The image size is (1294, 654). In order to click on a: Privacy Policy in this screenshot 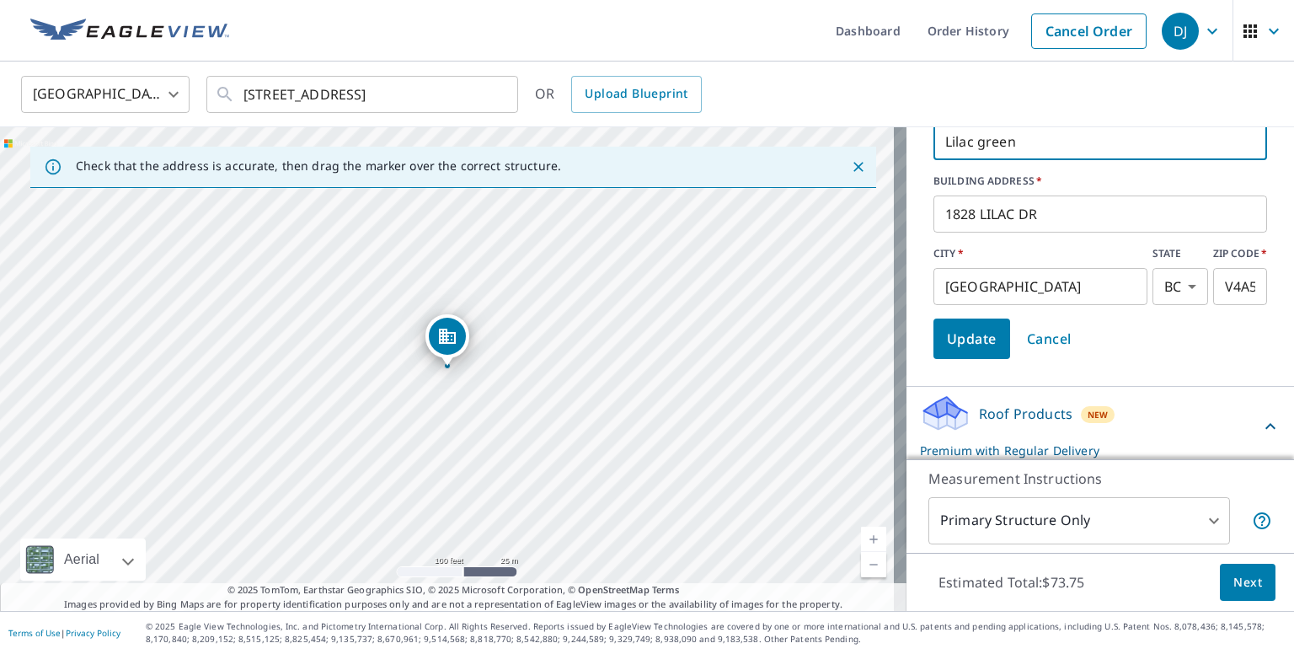, I will do `click(93, 633)`.